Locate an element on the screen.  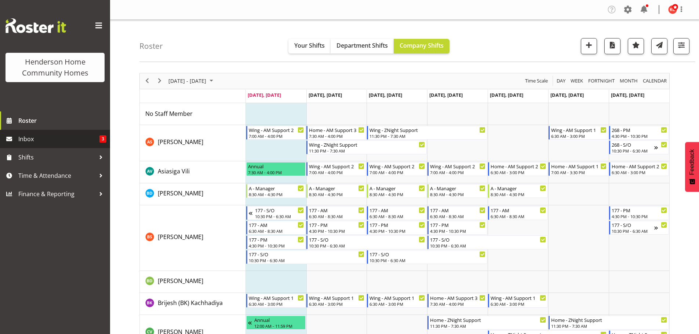
img: kirsty-crossley8517.jpg is located at coordinates (673, 10).